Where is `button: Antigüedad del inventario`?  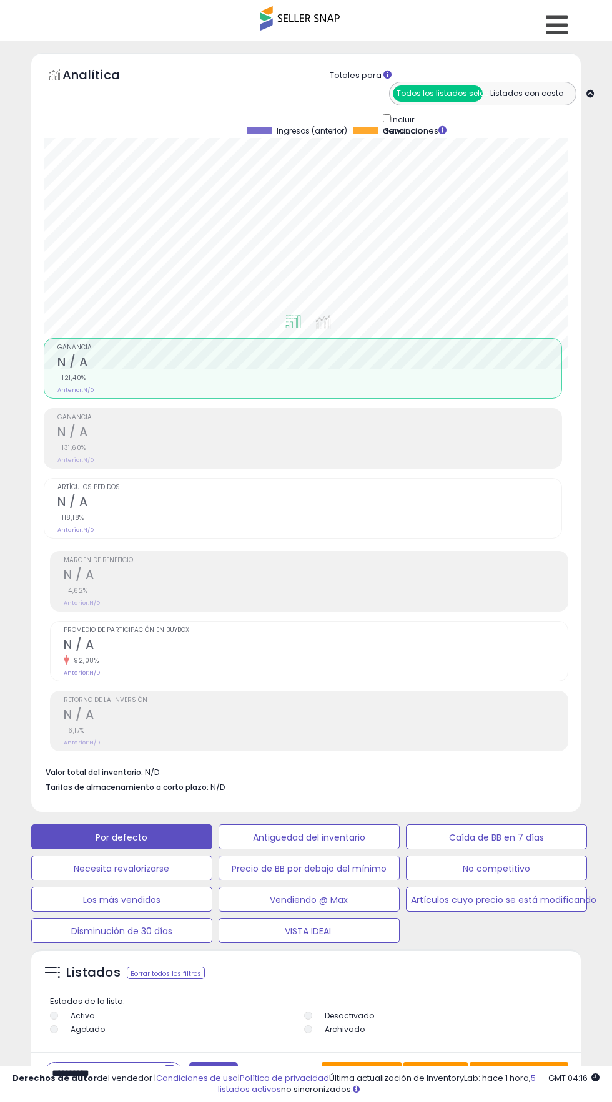
button: Antigüedad del inventario is located at coordinates (309, 837).